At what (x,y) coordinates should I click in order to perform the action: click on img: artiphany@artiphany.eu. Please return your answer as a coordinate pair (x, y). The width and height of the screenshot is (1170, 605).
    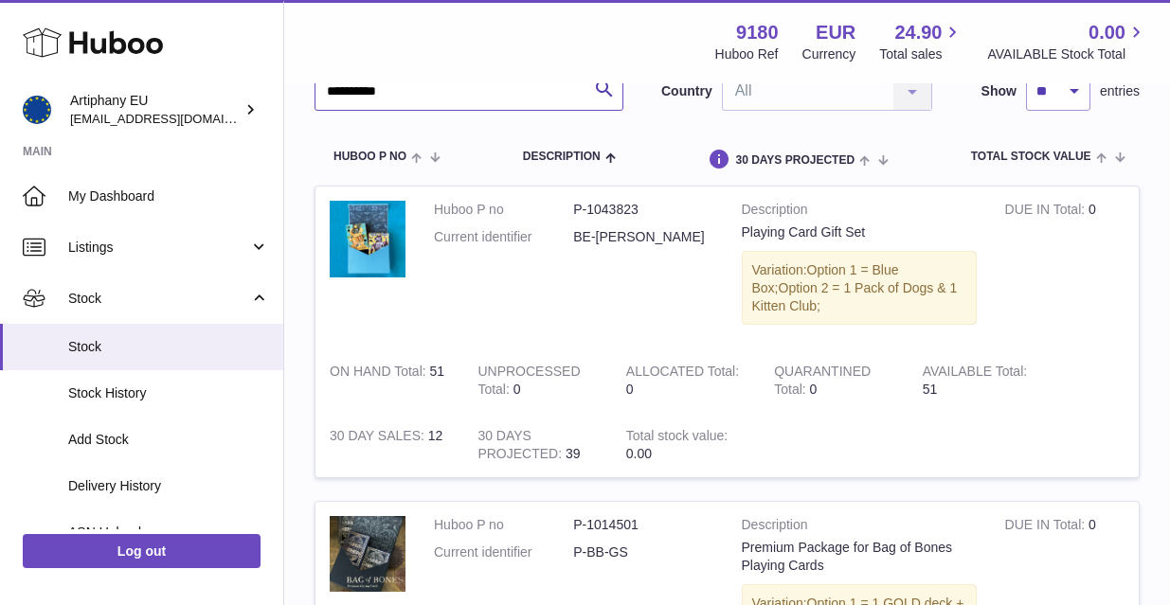
    Looking at the image, I should click on (37, 110).